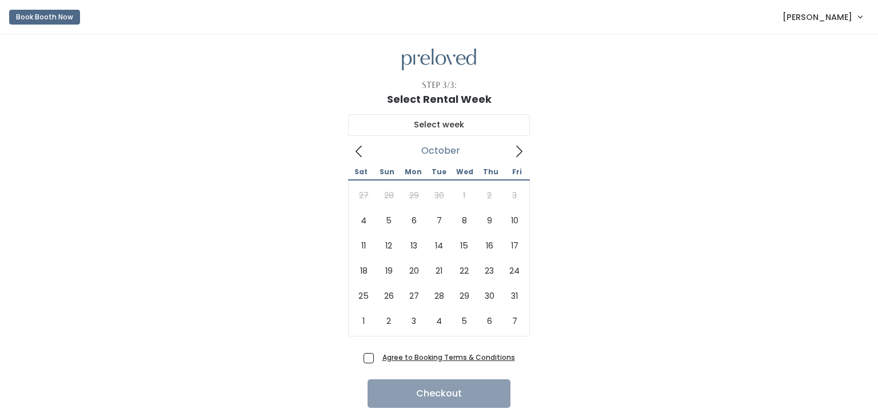  I want to click on span: Tue, so click(439, 172).